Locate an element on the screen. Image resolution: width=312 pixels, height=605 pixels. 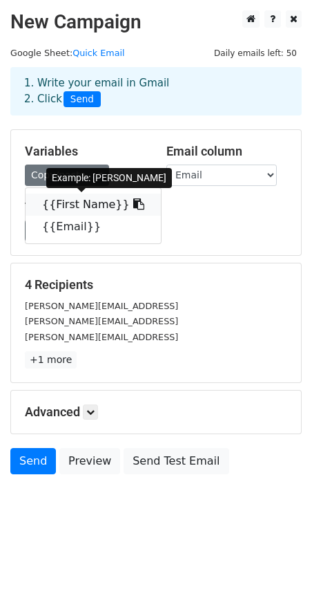
a: Daily emails left: 50 is located at coordinates (256, 53).